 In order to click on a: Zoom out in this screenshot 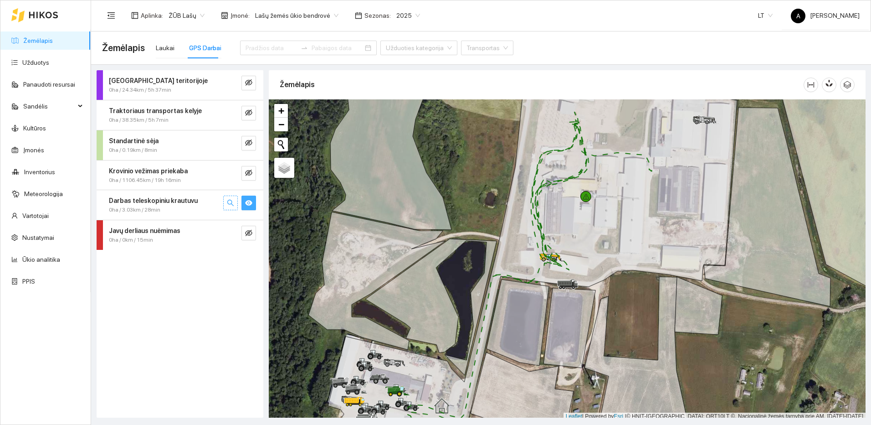, I will do `click(281, 124)`.